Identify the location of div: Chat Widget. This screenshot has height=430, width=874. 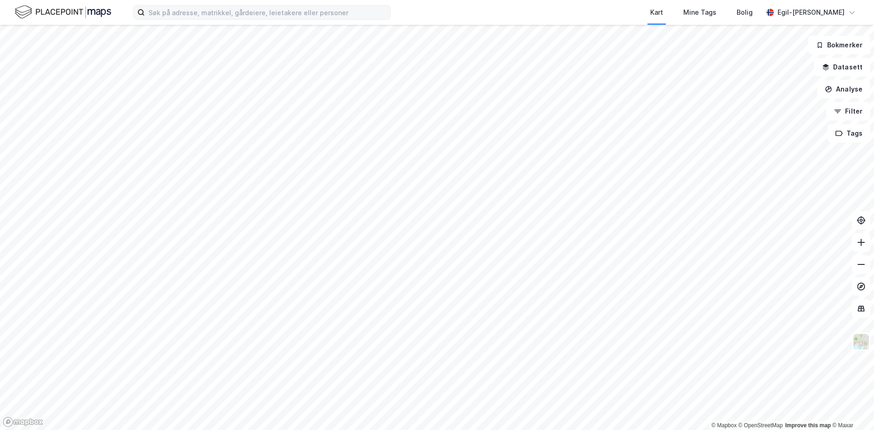
(851, 408).